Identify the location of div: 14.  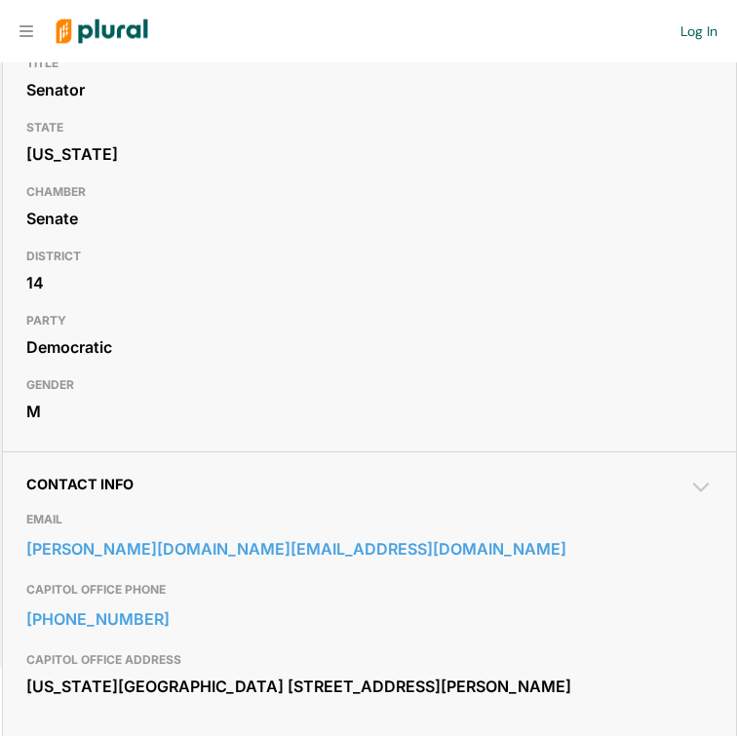
(369, 283).